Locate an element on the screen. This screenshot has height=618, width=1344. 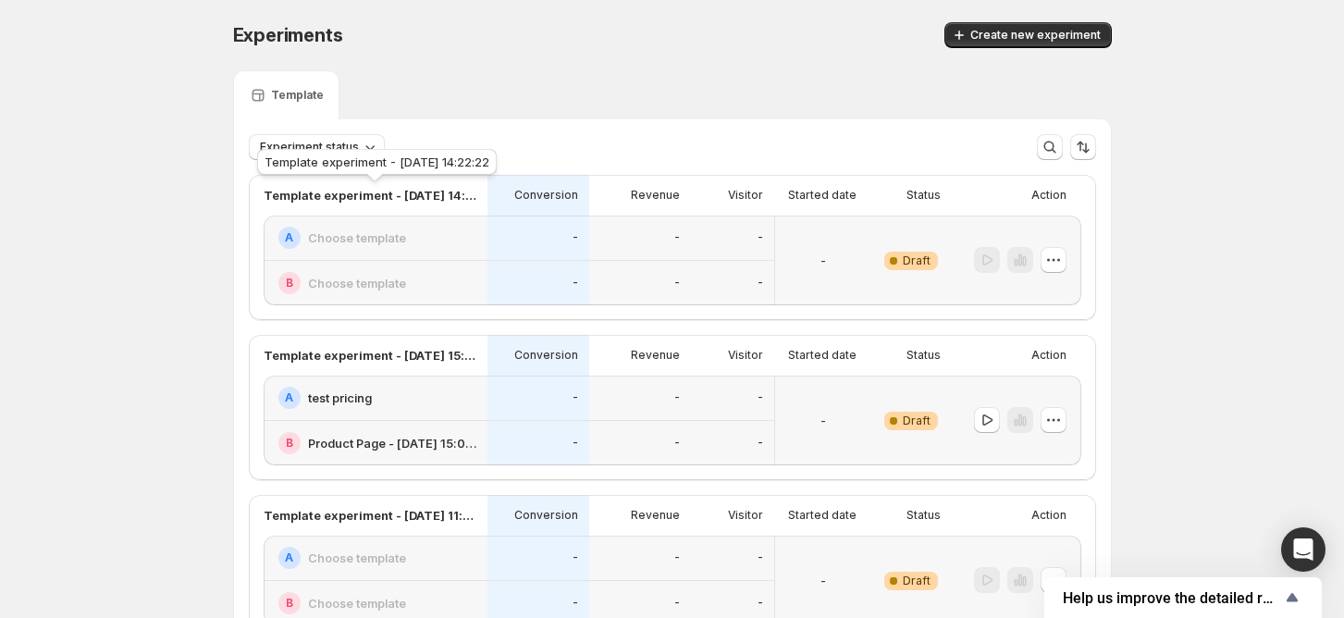
p: Template is located at coordinates (297, 95).